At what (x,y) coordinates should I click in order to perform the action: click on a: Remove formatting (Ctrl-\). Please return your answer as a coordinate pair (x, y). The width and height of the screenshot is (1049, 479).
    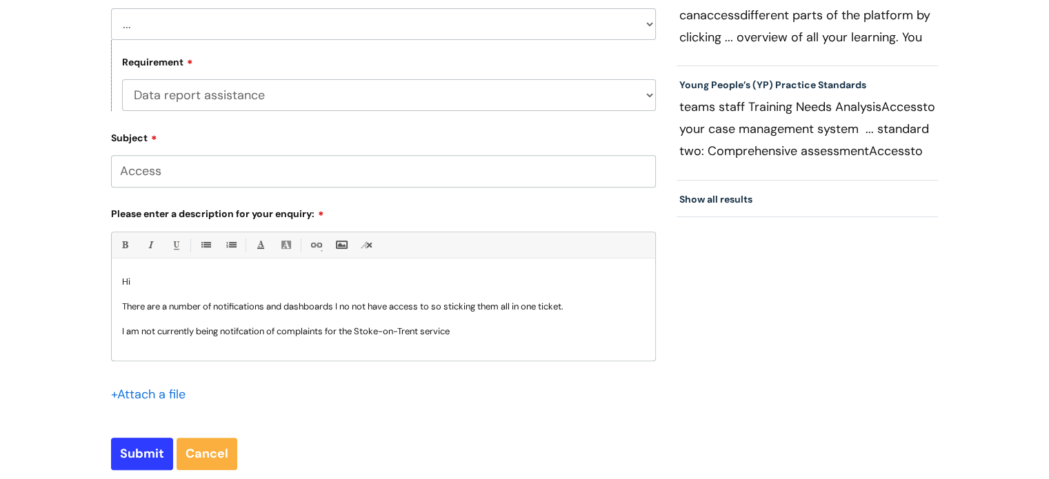
    Looking at the image, I should click on (366, 245).